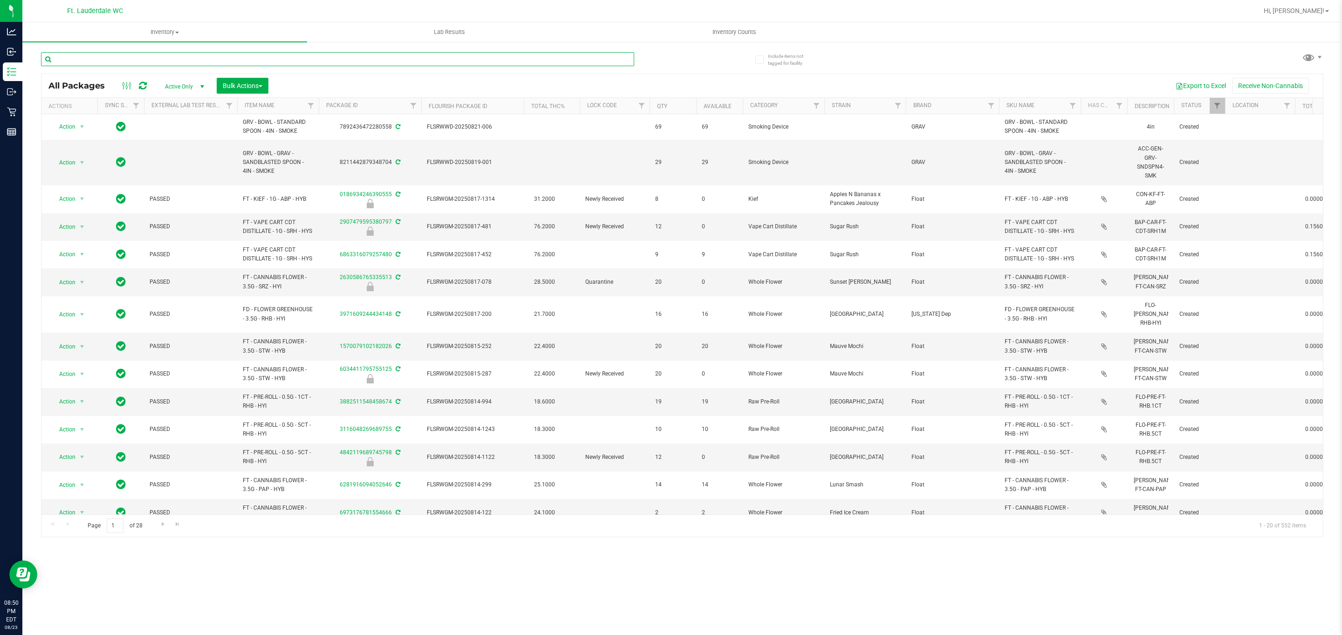 The width and height of the screenshot is (1342, 635). What do you see at coordinates (12, 32) in the screenshot?
I see `inline-svg: Analytics` at bounding box center [12, 32].